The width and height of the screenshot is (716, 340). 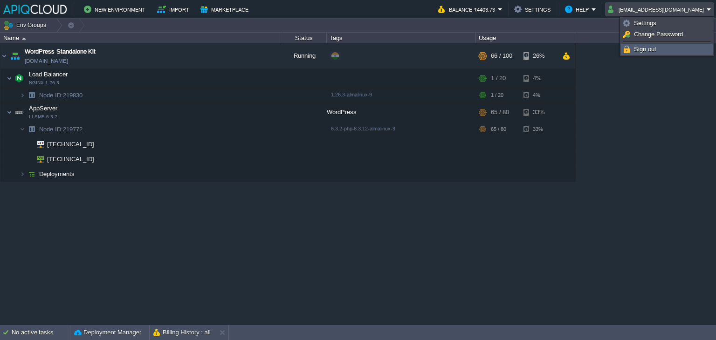 I want to click on button: Balance ₹4403.73, so click(x=468, y=9).